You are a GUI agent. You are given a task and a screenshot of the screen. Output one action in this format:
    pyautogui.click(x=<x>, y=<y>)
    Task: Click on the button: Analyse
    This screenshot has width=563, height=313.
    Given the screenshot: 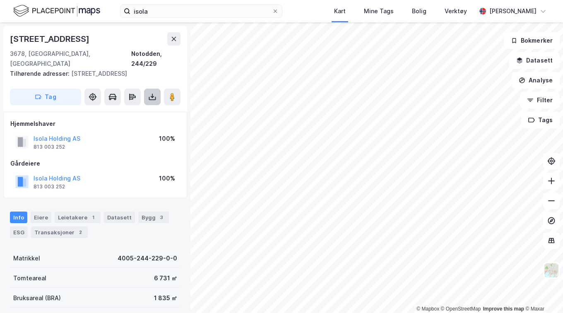 What is the action you would take?
    pyautogui.click(x=536, y=80)
    